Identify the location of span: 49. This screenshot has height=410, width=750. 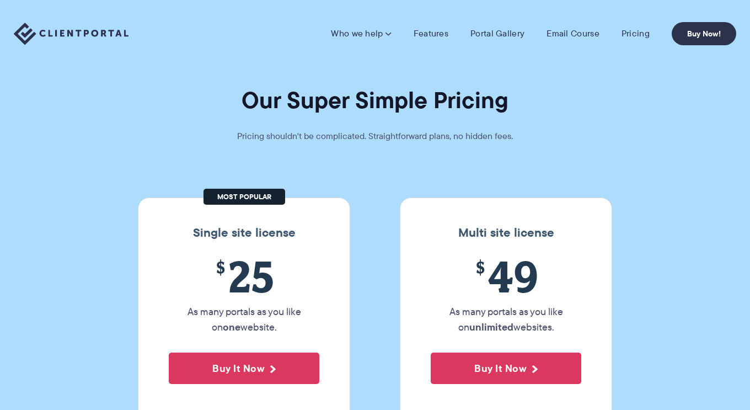
(506, 276).